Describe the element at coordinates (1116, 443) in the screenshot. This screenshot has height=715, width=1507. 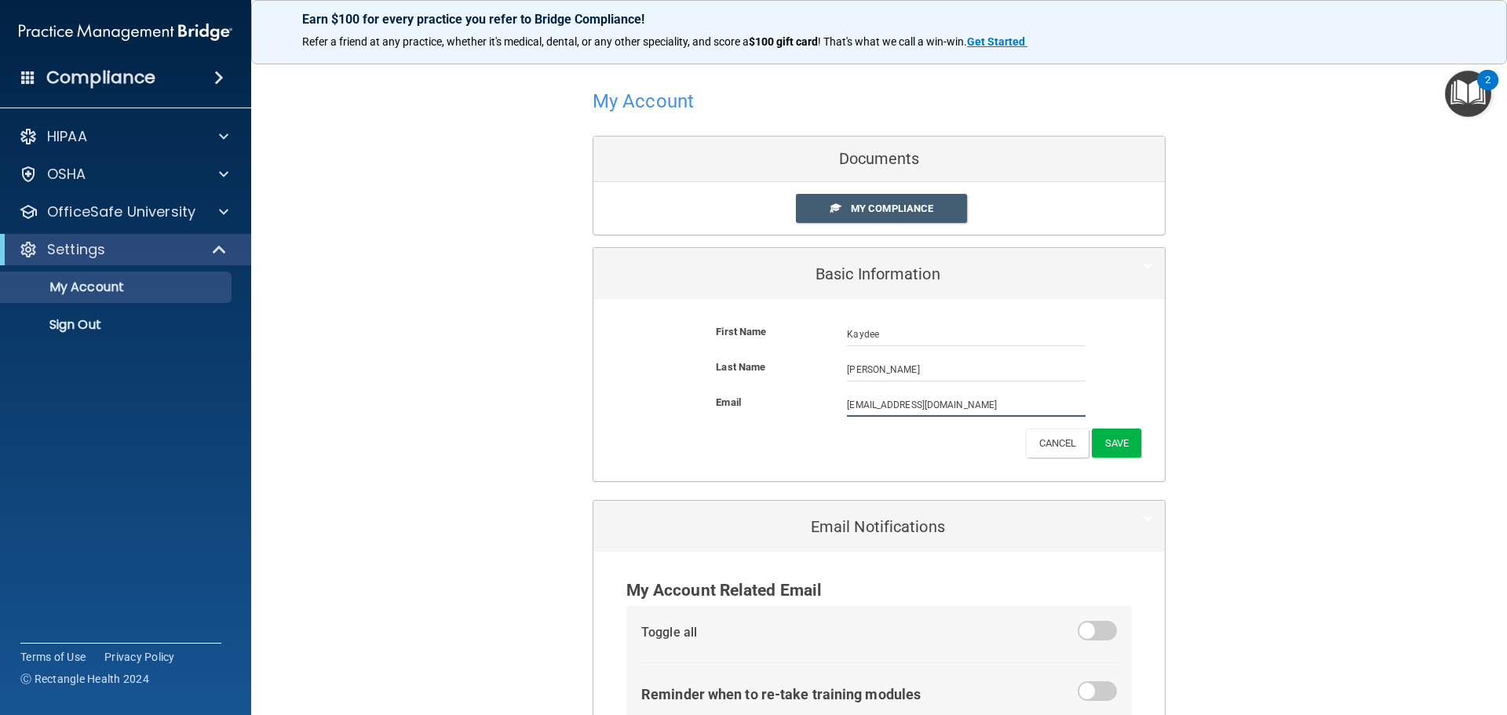
I see `button: Save` at that location.